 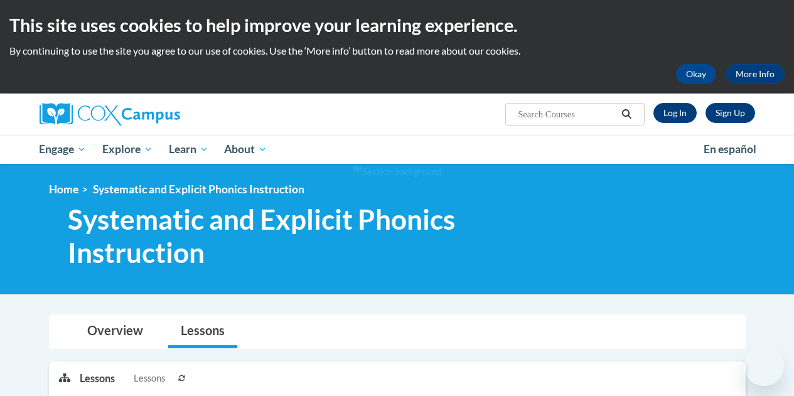 I want to click on span: En español, so click(x=730, y=149).